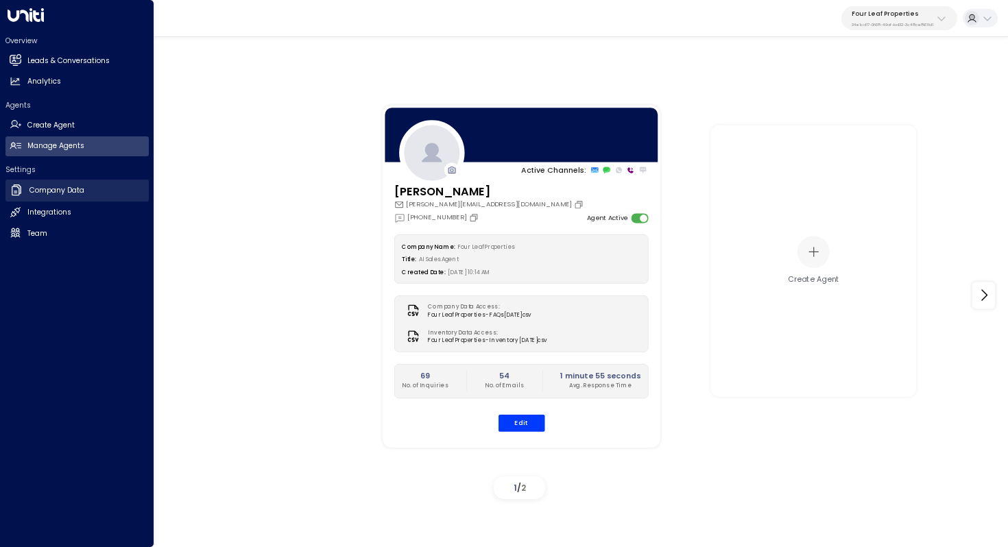 Image resolution: width=1008 pixels, height=547 pixels. I want to click on h2: Overview, so click(77, 40).